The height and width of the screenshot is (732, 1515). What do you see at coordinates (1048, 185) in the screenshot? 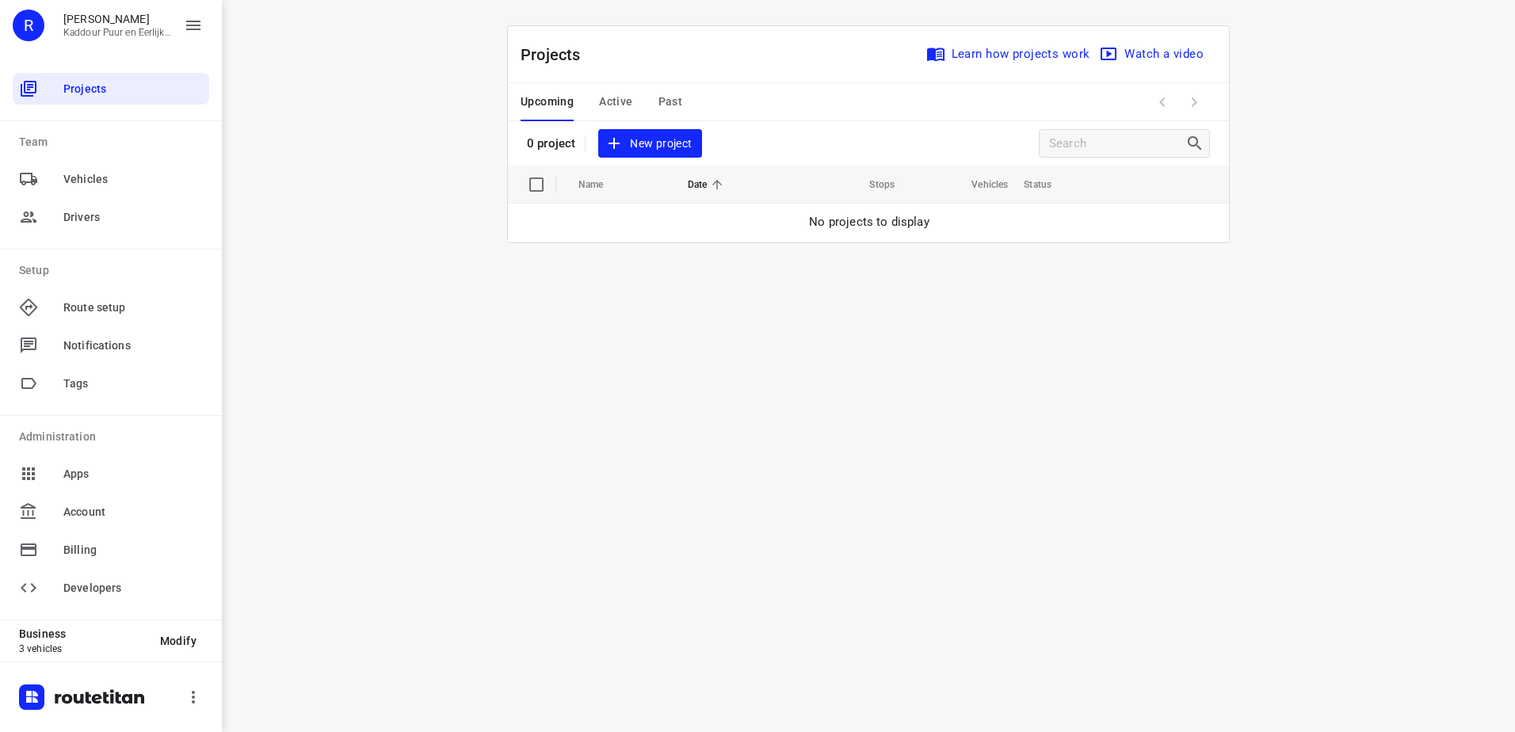
I see `span: Status` at bounding box center [1048, 185].